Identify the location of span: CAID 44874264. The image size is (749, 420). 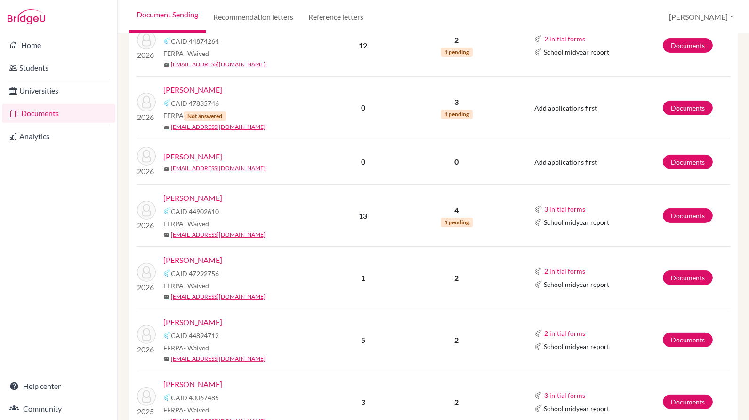
(195, 41).